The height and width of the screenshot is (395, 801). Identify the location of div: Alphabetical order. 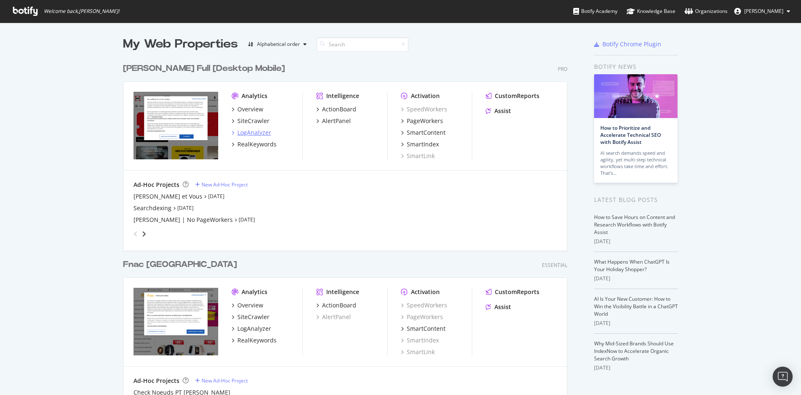
(278, 44).